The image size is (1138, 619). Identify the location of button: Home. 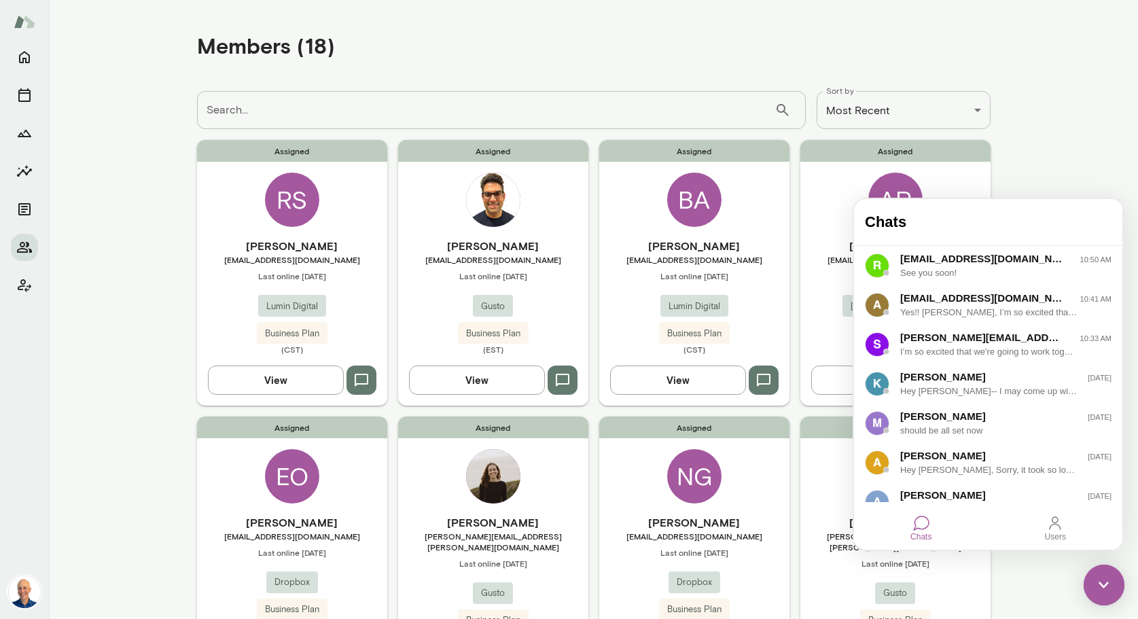
(24, 57).